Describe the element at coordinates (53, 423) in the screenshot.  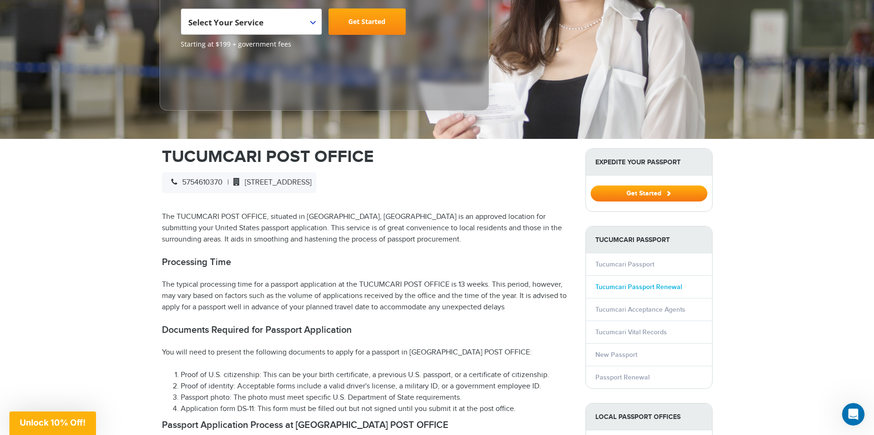
I see `div: Unlock 10% Off!` at that location.